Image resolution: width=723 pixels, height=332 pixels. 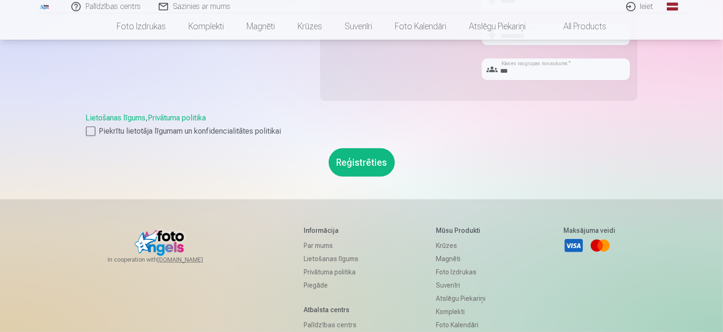 I want to click on button: Reģistrēties, so click(x=362, y=162).